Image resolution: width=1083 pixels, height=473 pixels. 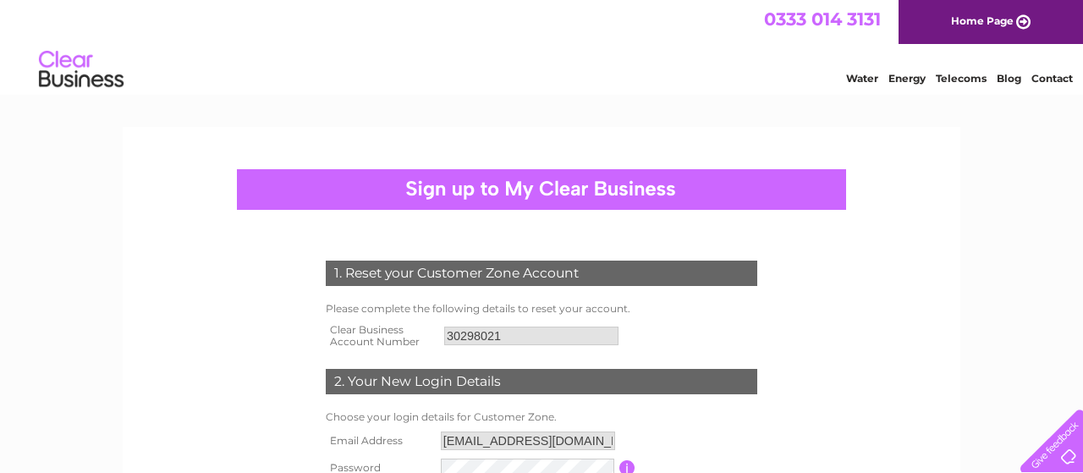 I want to click on th: Email Address, so click(x=379, y=441).